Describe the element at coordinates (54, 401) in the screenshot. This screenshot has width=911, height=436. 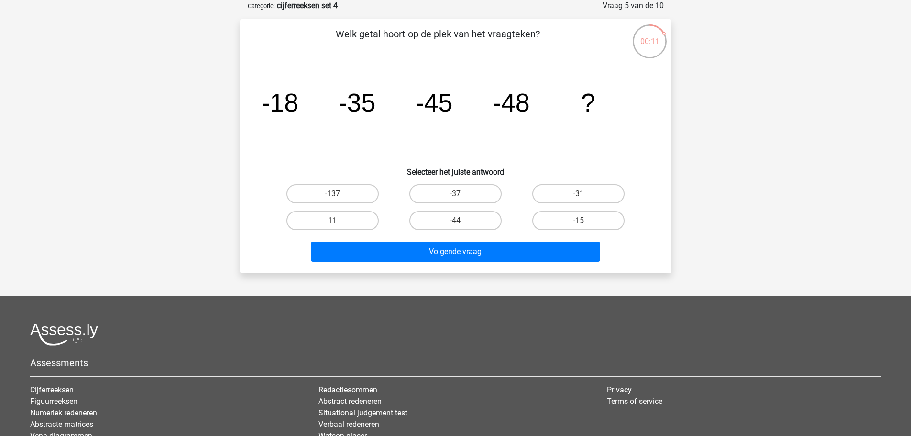
I see `a: Figuurreeksen` at that location.